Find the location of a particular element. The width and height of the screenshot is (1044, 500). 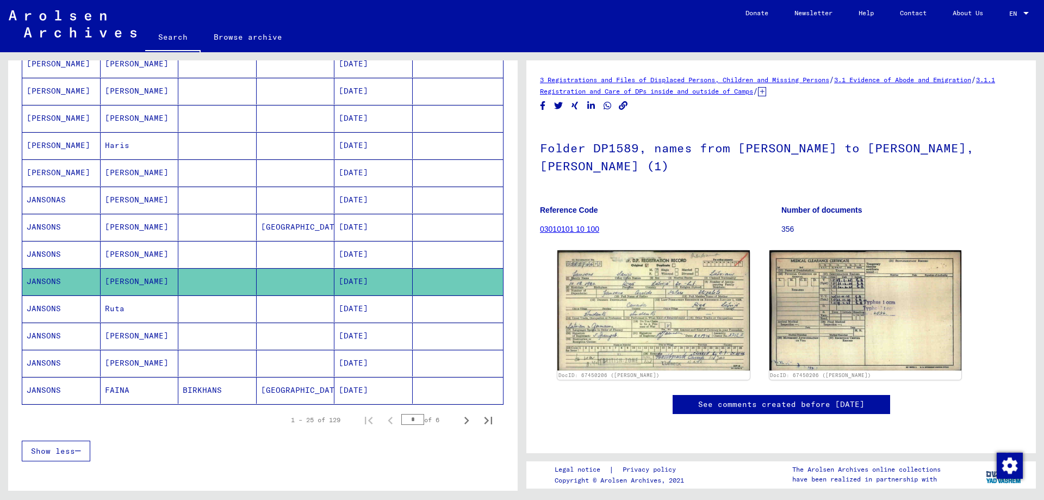

a: Browse archive is located at coordinates (248, 37).